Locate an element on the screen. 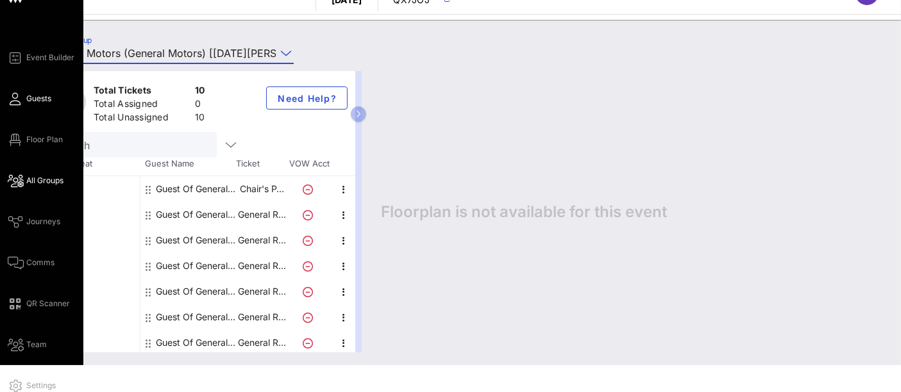 The height and width of the screenshot is (392, 901). a: All Groups is located at coordinates (35, 181).